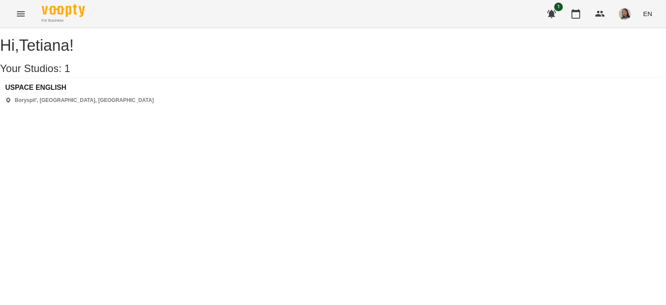  What do you see at coordinates (647, 13) in the screenshot?
I see `button: EN` at bounding box center [647, 13].